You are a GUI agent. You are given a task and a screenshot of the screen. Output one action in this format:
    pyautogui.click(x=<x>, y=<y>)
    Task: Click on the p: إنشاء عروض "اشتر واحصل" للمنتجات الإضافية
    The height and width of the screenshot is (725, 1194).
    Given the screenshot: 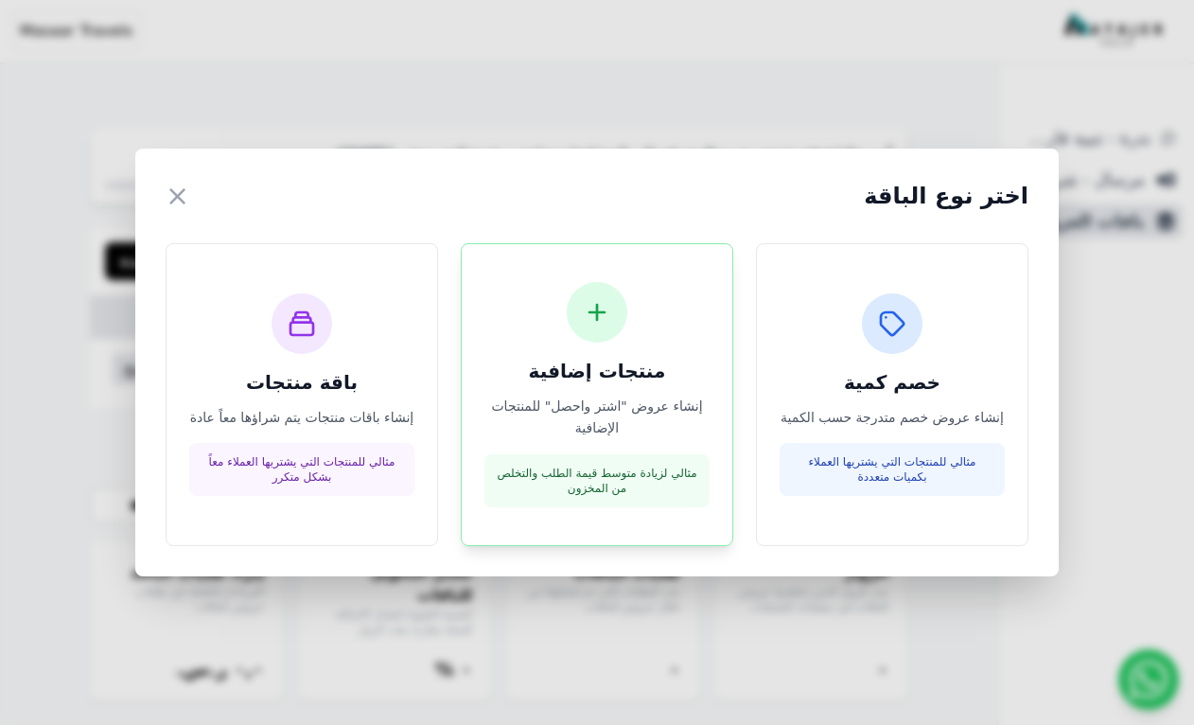 What is the action you would take?
    pyautogui.click(x=597, y=417)
    